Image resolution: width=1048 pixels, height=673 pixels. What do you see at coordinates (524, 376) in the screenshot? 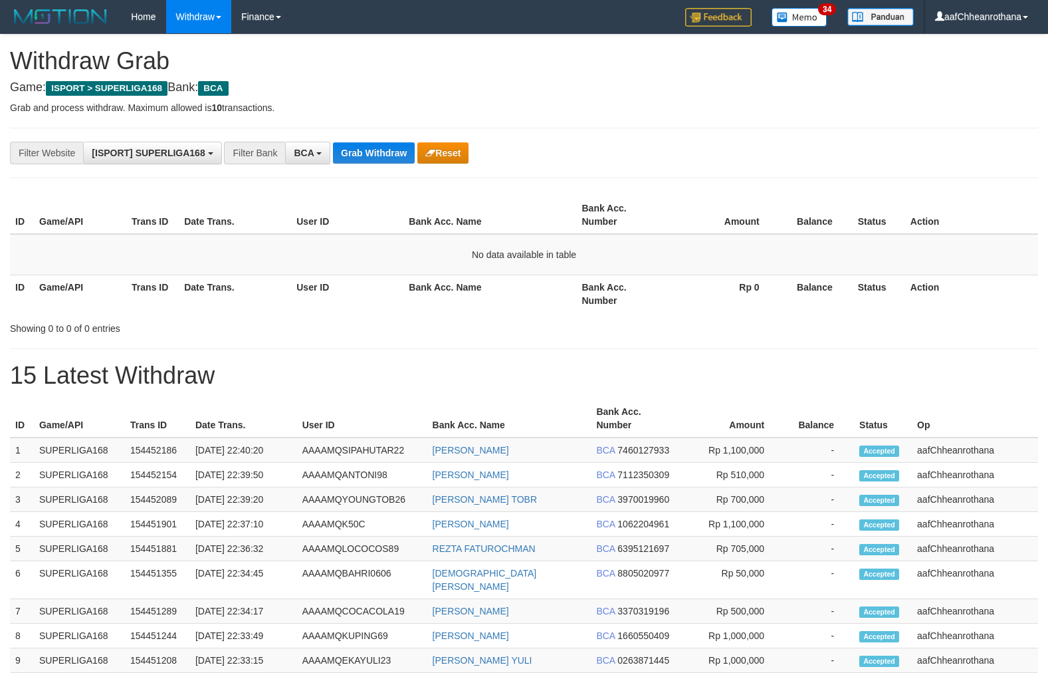
I see `h1: 15 Latest Withdraw` at bounding box center [524, 376].